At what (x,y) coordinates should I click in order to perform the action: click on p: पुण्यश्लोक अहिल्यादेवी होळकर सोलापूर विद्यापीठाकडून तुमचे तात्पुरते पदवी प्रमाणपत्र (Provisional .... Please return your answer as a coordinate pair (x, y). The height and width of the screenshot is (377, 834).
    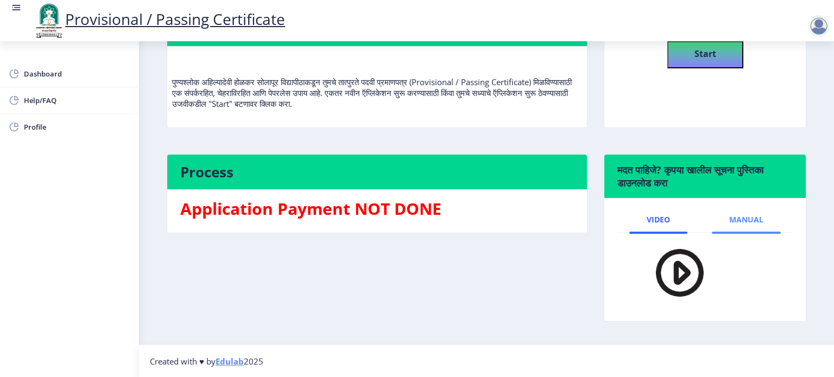
    Looking at the image, I should click on (377, 82).